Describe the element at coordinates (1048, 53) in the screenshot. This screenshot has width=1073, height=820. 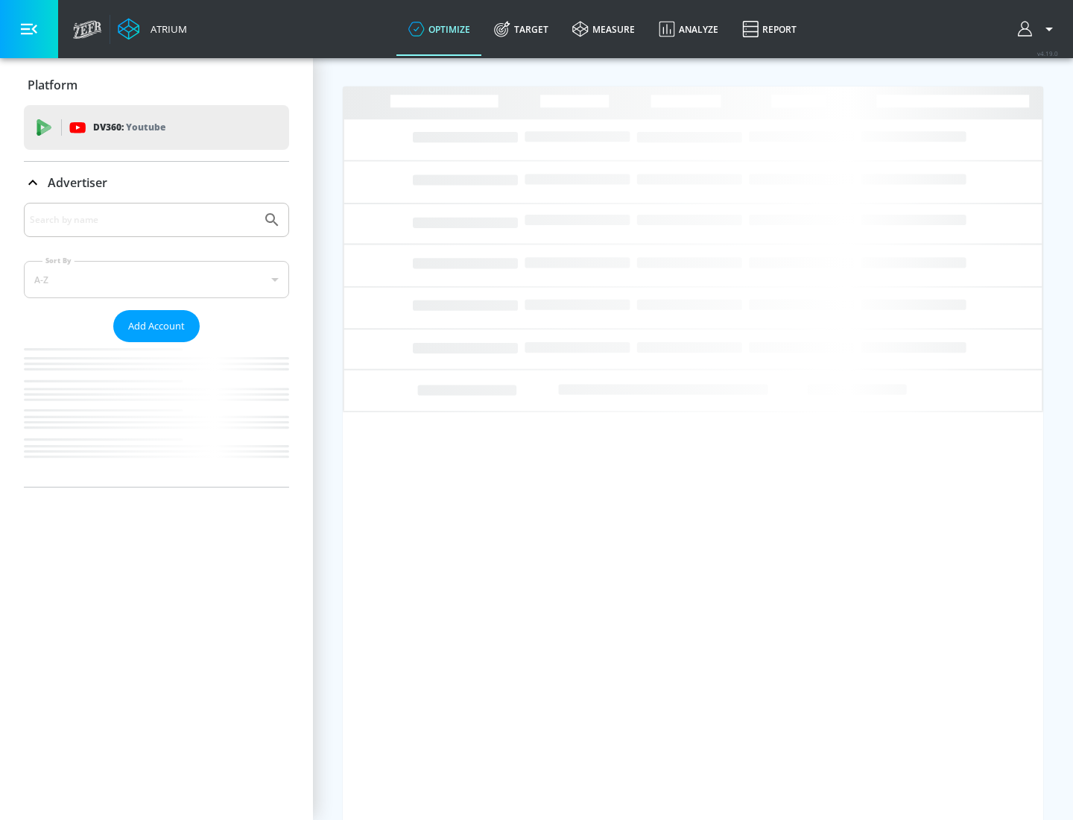
I see `span: v 4.19.0` at that location.